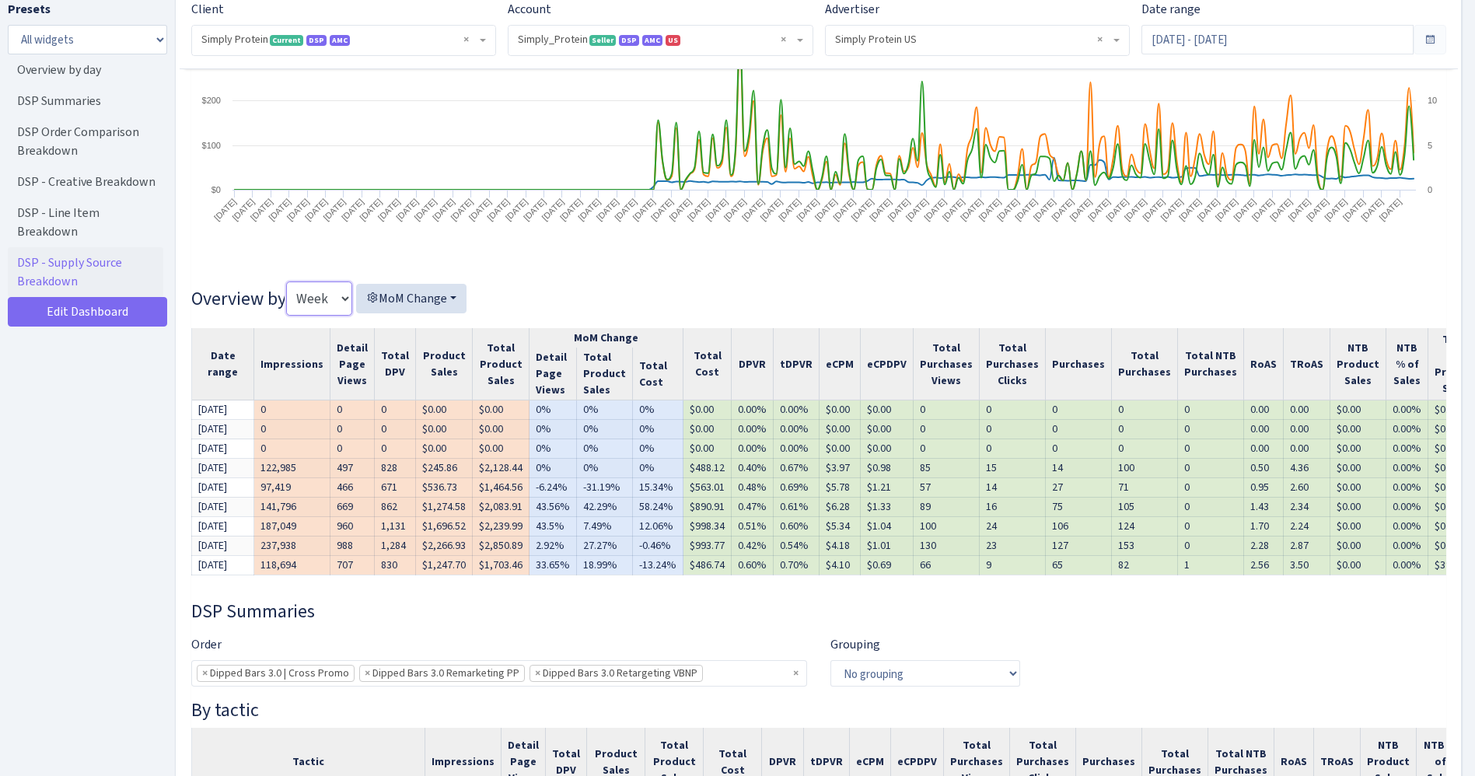 This screenshot has width=1475, height=776. What do you see at coordinates (1432, 100) in the screenshot?
I see `text: 10` at bounding box center [1432, 100].